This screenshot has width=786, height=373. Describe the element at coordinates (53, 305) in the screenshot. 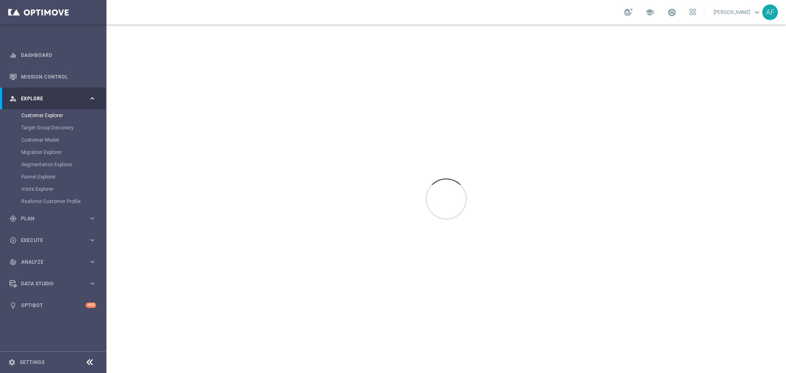

I see `button: lightbulb Optibot +10` at that location.